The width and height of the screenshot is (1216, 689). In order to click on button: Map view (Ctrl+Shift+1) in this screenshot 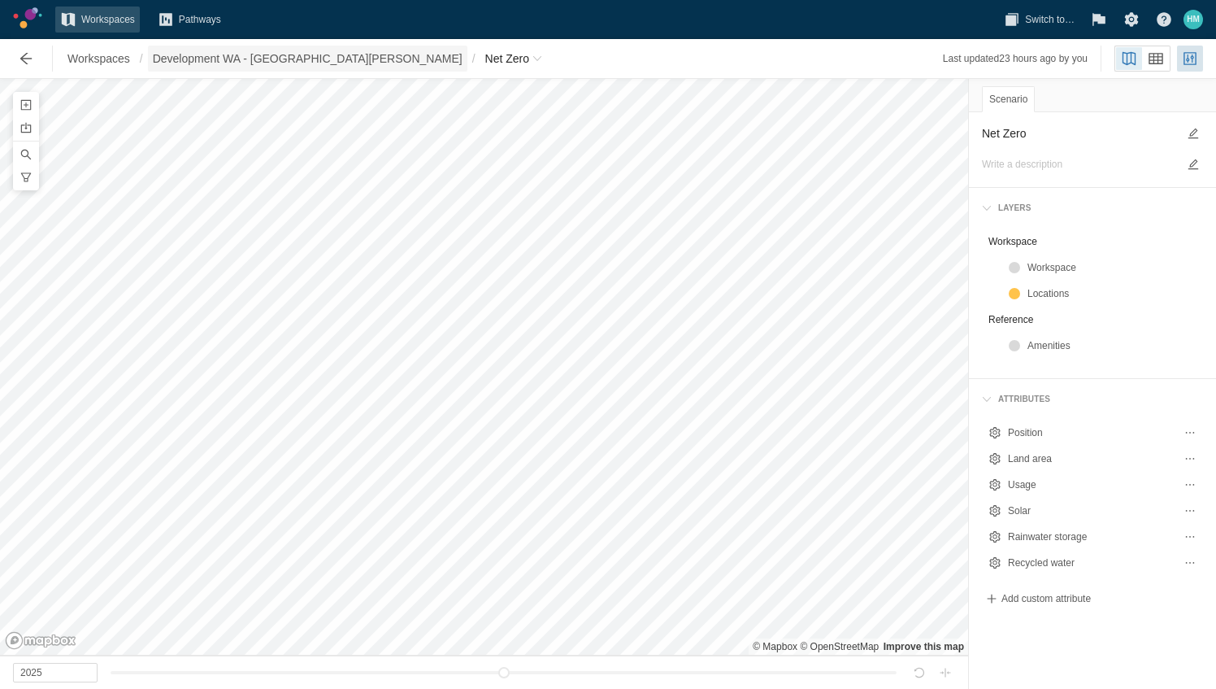, I will do `click(1129, 59)`.